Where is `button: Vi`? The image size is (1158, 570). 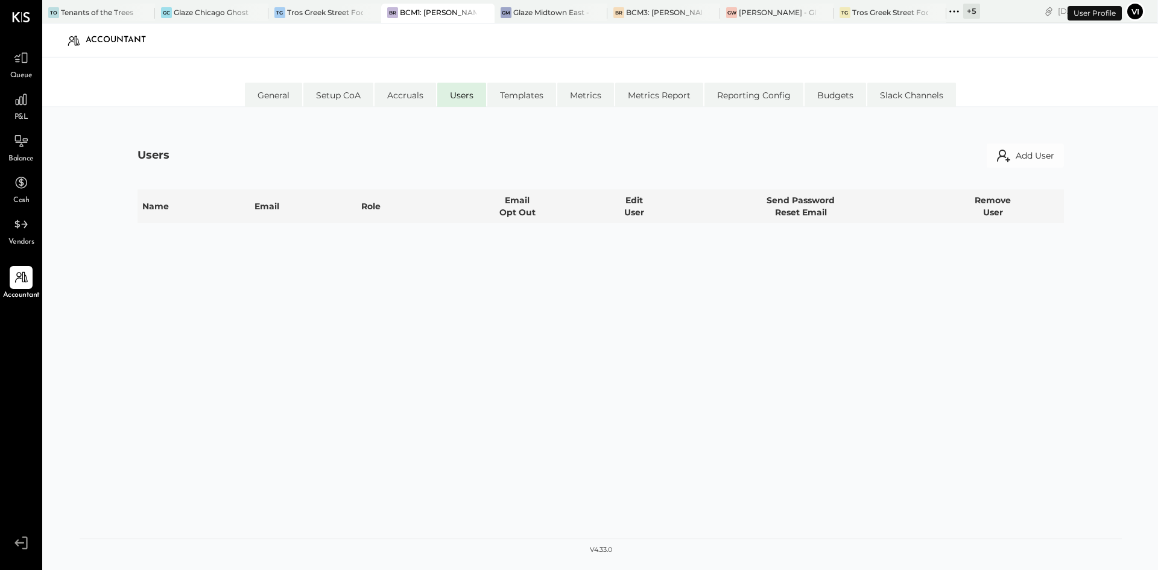
button: Vi is located at coordinates (1135, 11).